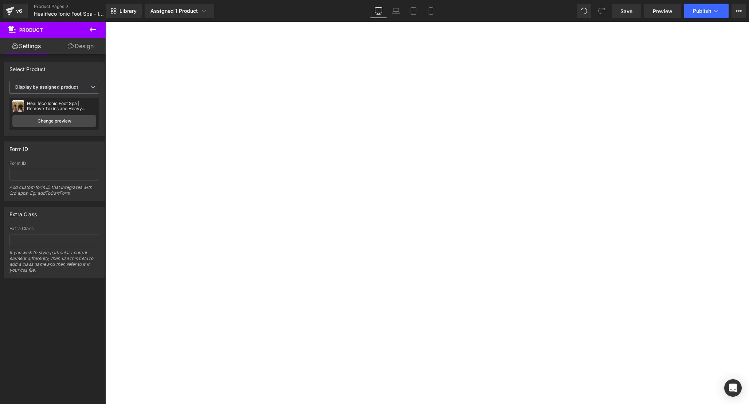  What do you see at coordinates (15, 11) in the screenshot?
I see `a: v6` at bounding box center [15, 11].